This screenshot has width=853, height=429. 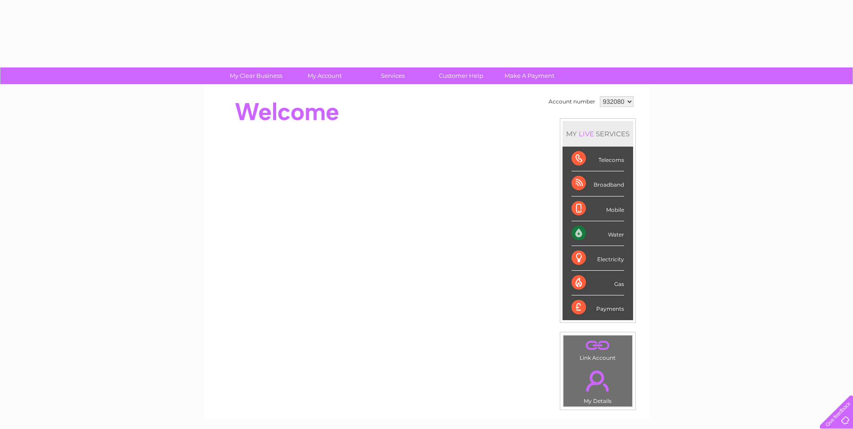 I want to click on a: My Account, so click(x=324, y=76).